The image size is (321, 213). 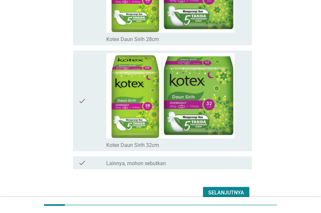 I want to click on div: Selanjutnya, so click(x=226, y=193).